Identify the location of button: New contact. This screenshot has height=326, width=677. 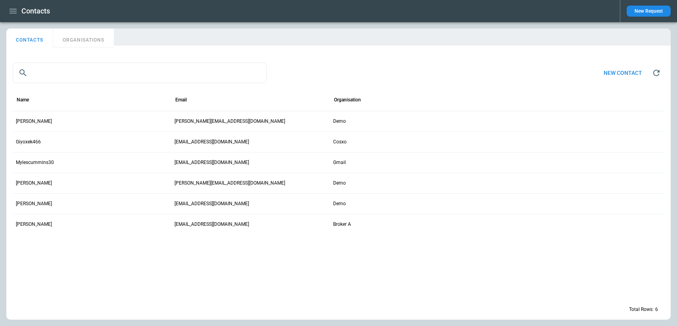
(623, 73).